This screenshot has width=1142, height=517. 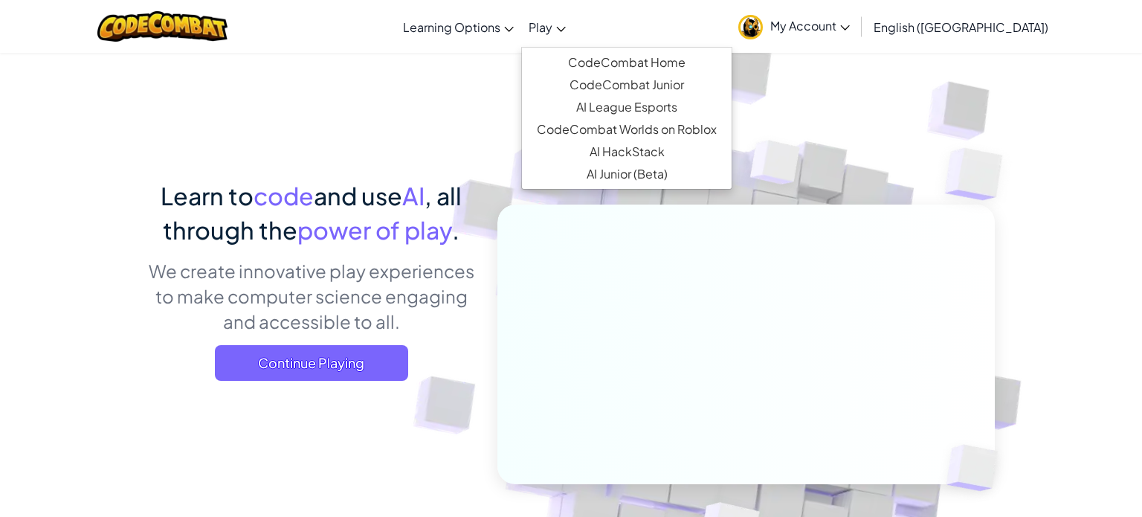 I want to click on span: power of play, so click(x=375, y=230).